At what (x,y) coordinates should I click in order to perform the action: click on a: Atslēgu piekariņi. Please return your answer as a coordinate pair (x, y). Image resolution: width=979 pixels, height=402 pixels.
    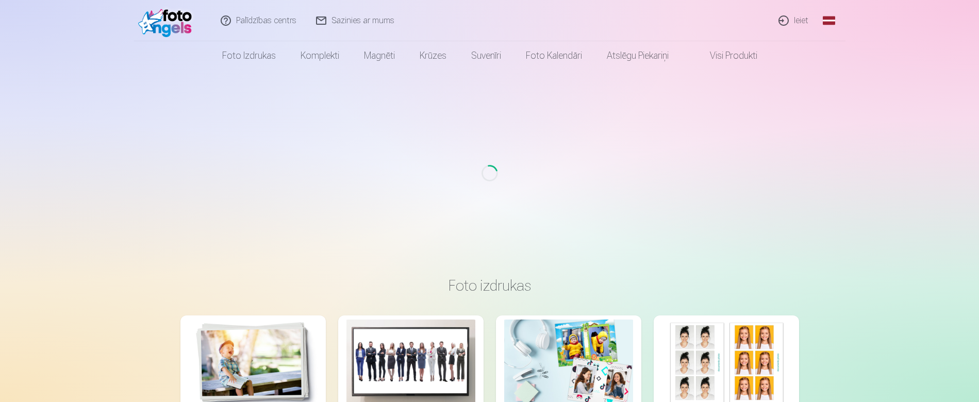
    Looking at the image, I should click on (638, 56).